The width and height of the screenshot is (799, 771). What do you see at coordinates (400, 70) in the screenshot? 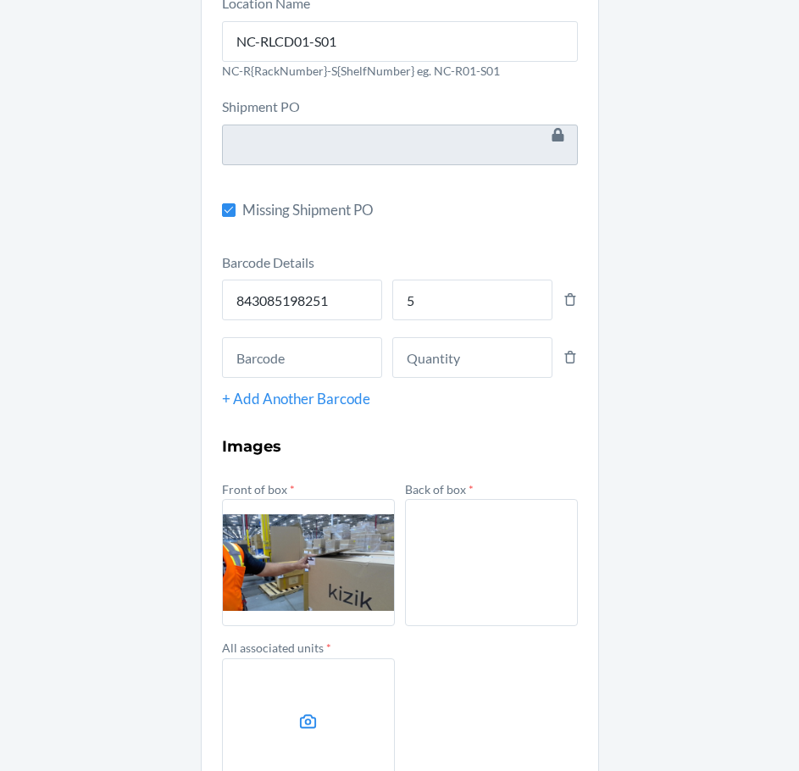
I see `p: NC-R{RackNumber}-S{ShelfNumber} eg. NC-R01-S01` at bounding box center [400, 70].